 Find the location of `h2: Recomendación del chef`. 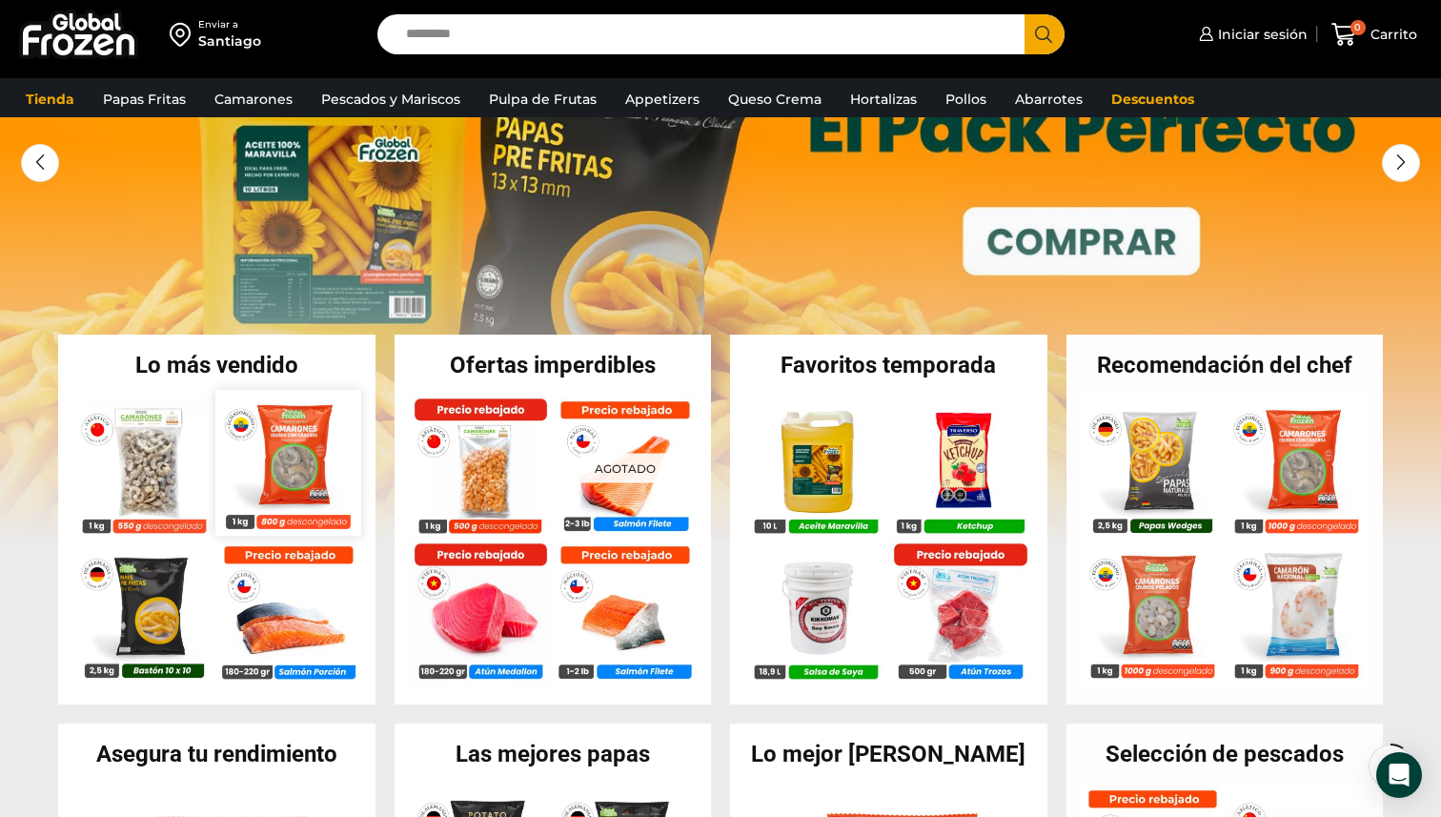

h2: Recomendación del chef is located at coordinates (1225, 365).